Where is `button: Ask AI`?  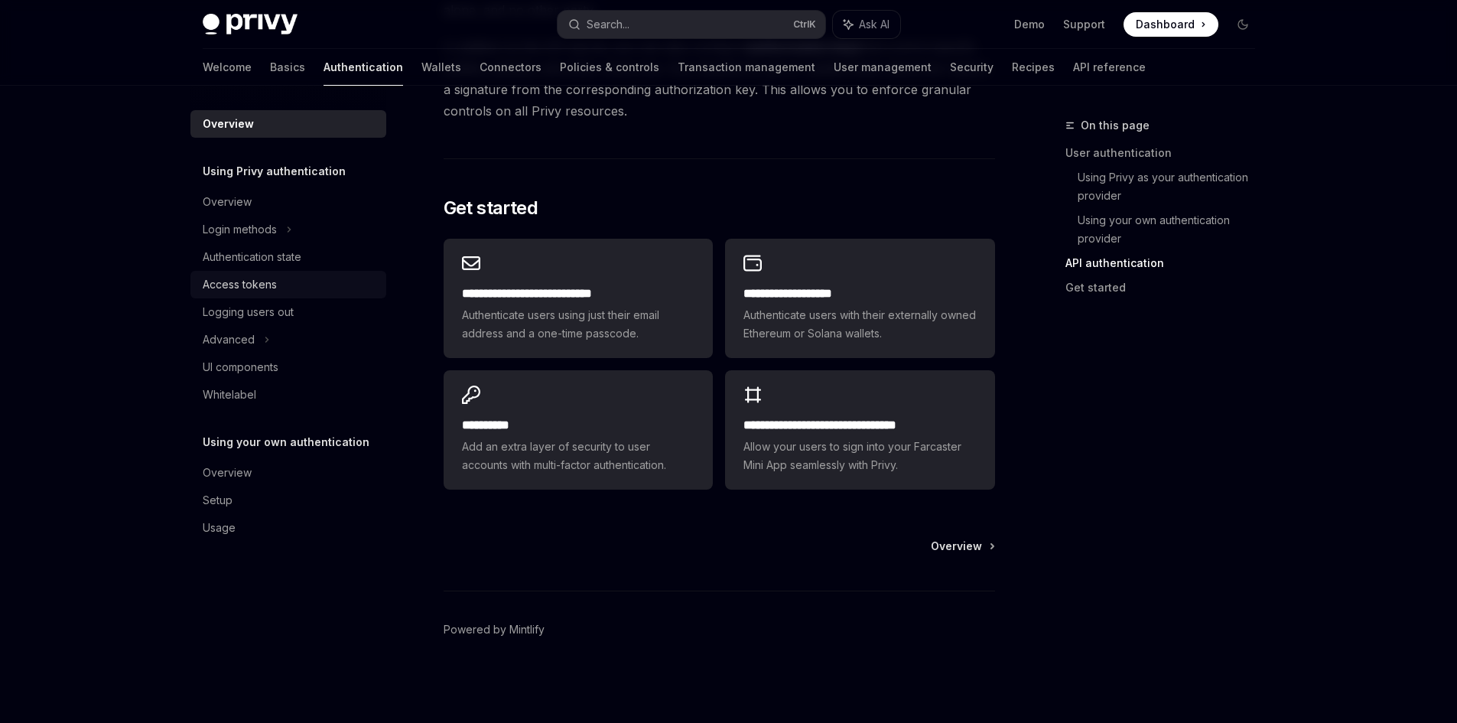
button: Ask AI is located at coordinates (866, 24).